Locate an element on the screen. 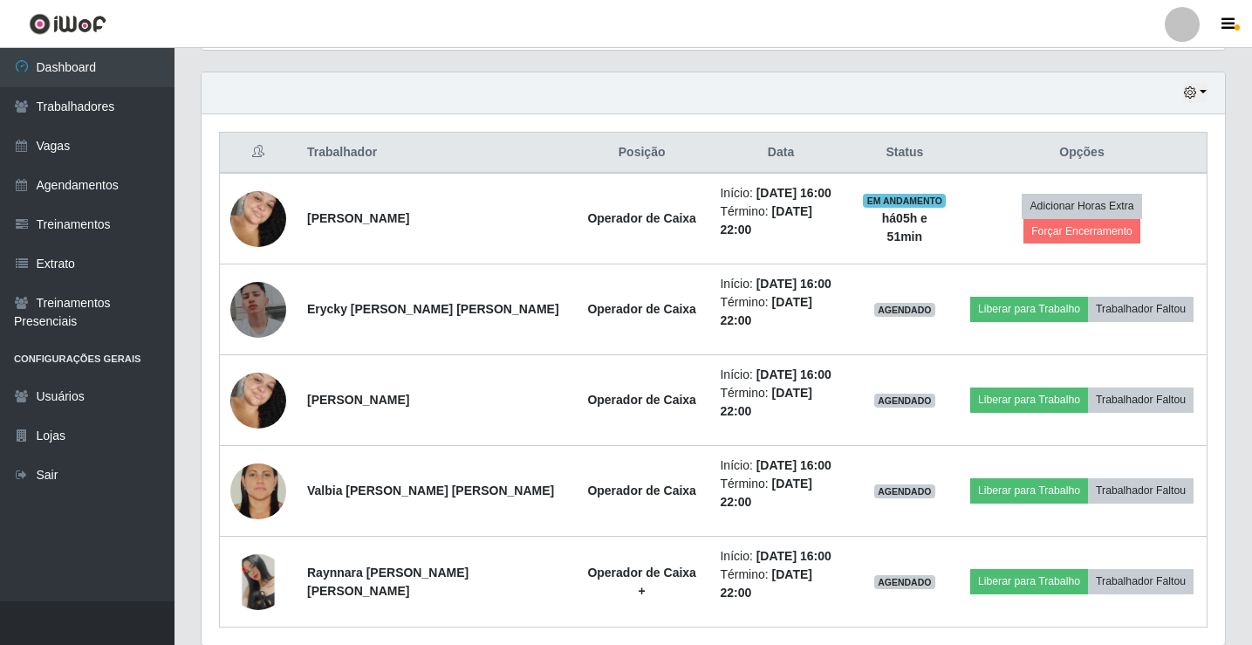  th: Trabalhador is located at coordinates (435, 153).